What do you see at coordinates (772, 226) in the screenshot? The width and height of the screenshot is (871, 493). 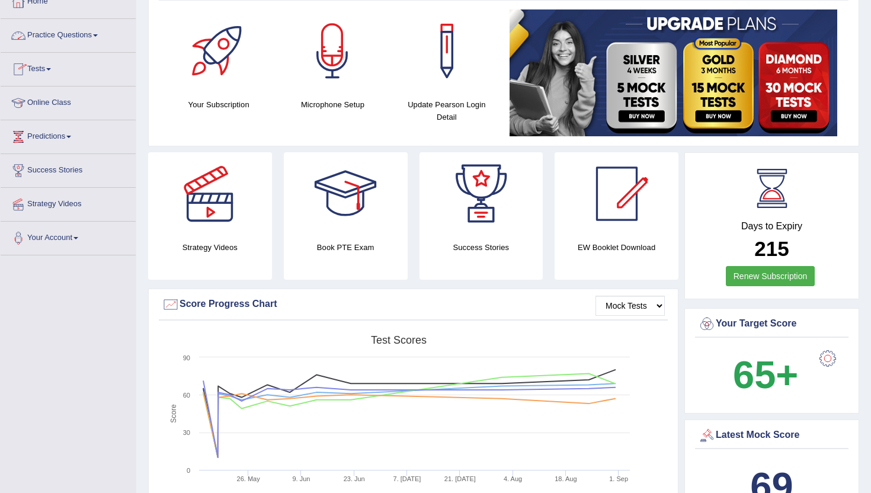 I see `h4: Days to Expiry` at bounding box center [772, 226].